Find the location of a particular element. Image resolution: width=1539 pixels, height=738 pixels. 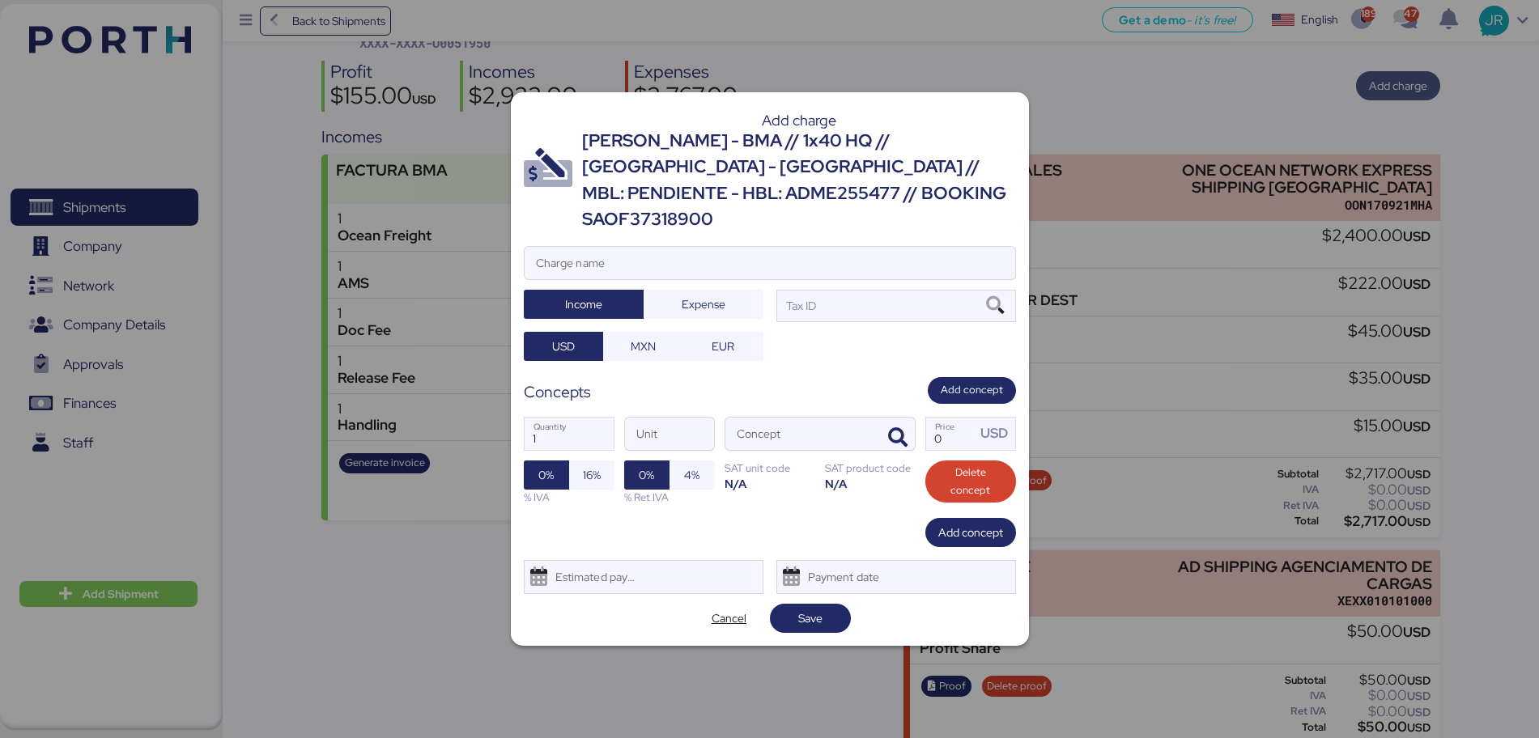

div: % Ret IVA is located at coordinates (669, 497).